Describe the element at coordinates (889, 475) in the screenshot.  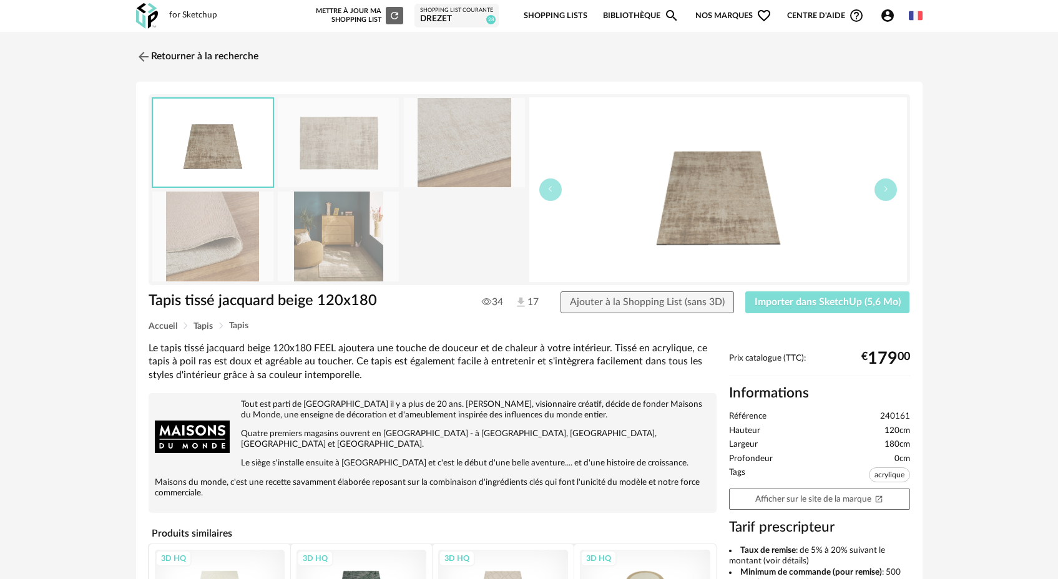
I see `span: acrylique` at that location.